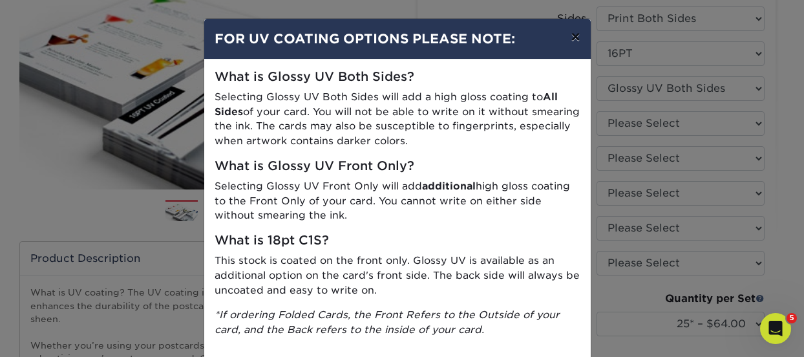 The image size is (804, 357). What do you see at coordinates (397, 119) in the screenshot?
I see `p: Selecting Glossy UV Both Sides will add a high gloss coating to of your card. You will not be abl...` at bounding box center [397, 119].